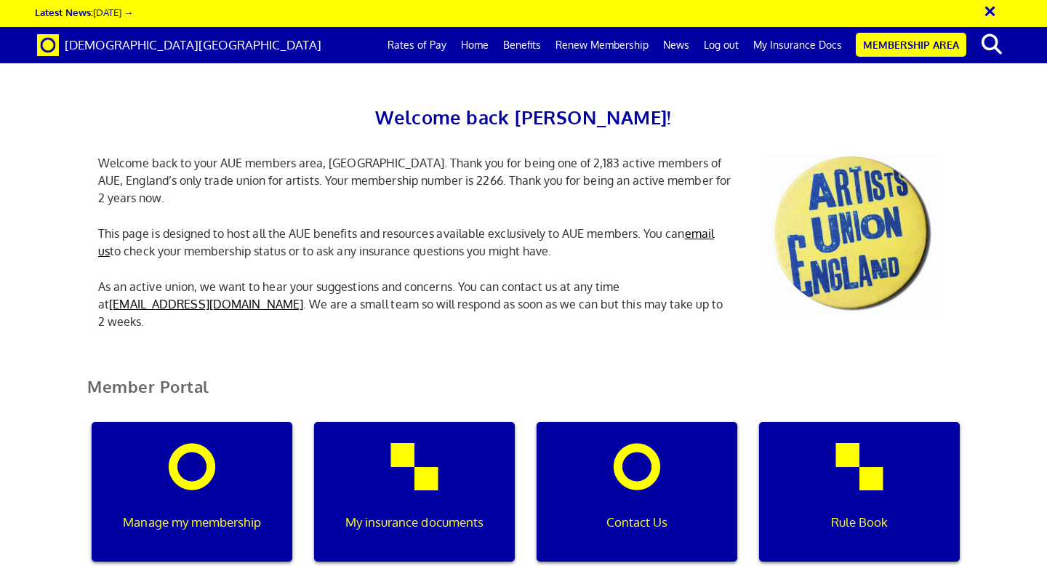 This screenshot has height=566, width=1047. What do you see at coordinates (414, 522) in the screenshot?
I see `p: My insurance documents` at bounding box center [414, 522].